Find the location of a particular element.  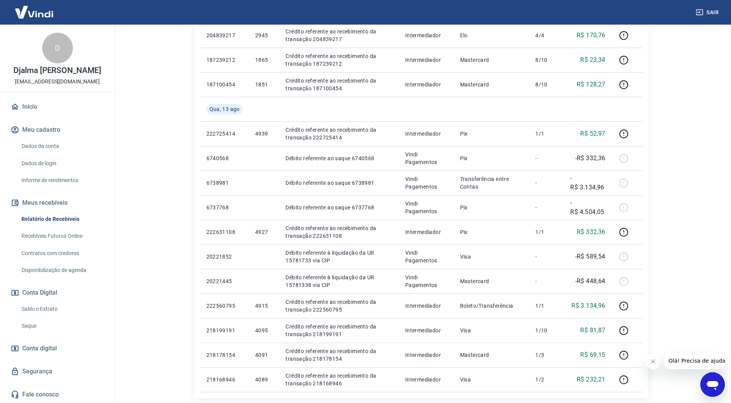

p: R$ 232,21 is located at coordinates (591, 379).